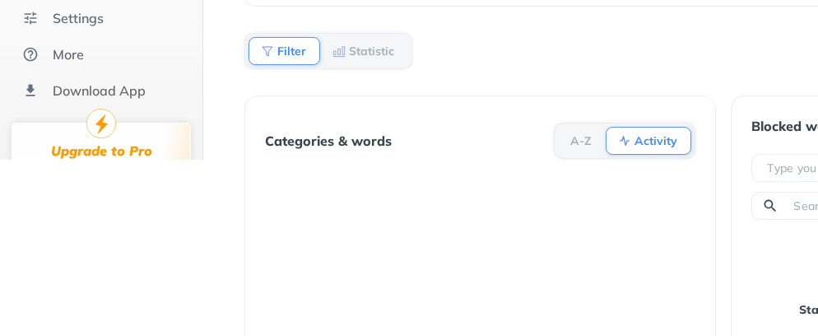 Image resolution: width=818 pixels, height=336 pixels. I want to click on img: download-app.svg, so click(30, 91).